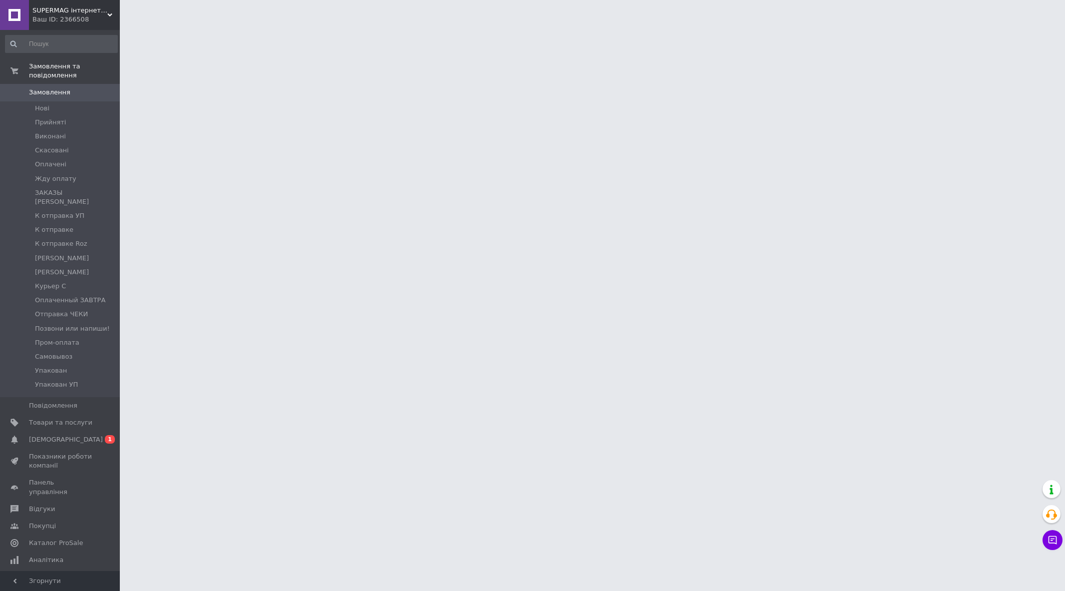 The height and width of the screenshot is (591, 1065). What do you see at coordinates (49, 92) in the screenshot?
I see `span: Замовлення` at bounding box center [49, 92].